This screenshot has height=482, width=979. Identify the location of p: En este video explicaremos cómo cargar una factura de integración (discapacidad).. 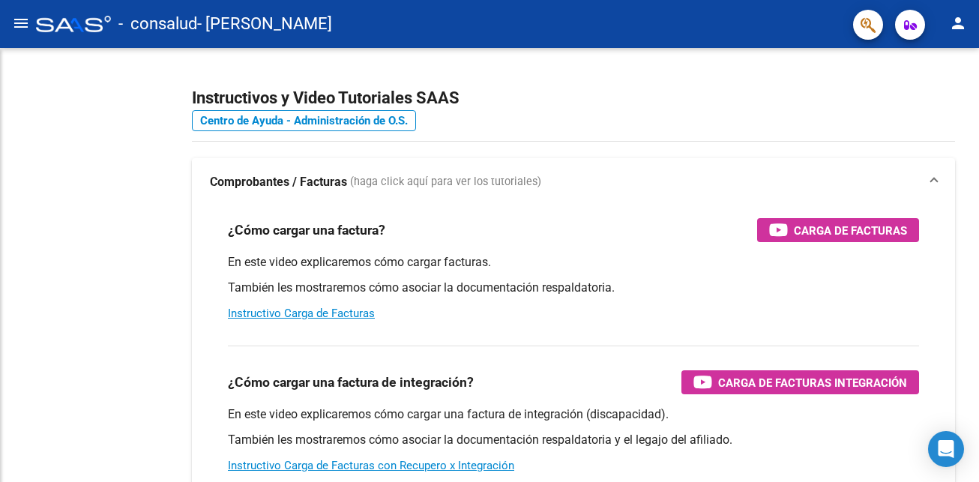
(574, 415).